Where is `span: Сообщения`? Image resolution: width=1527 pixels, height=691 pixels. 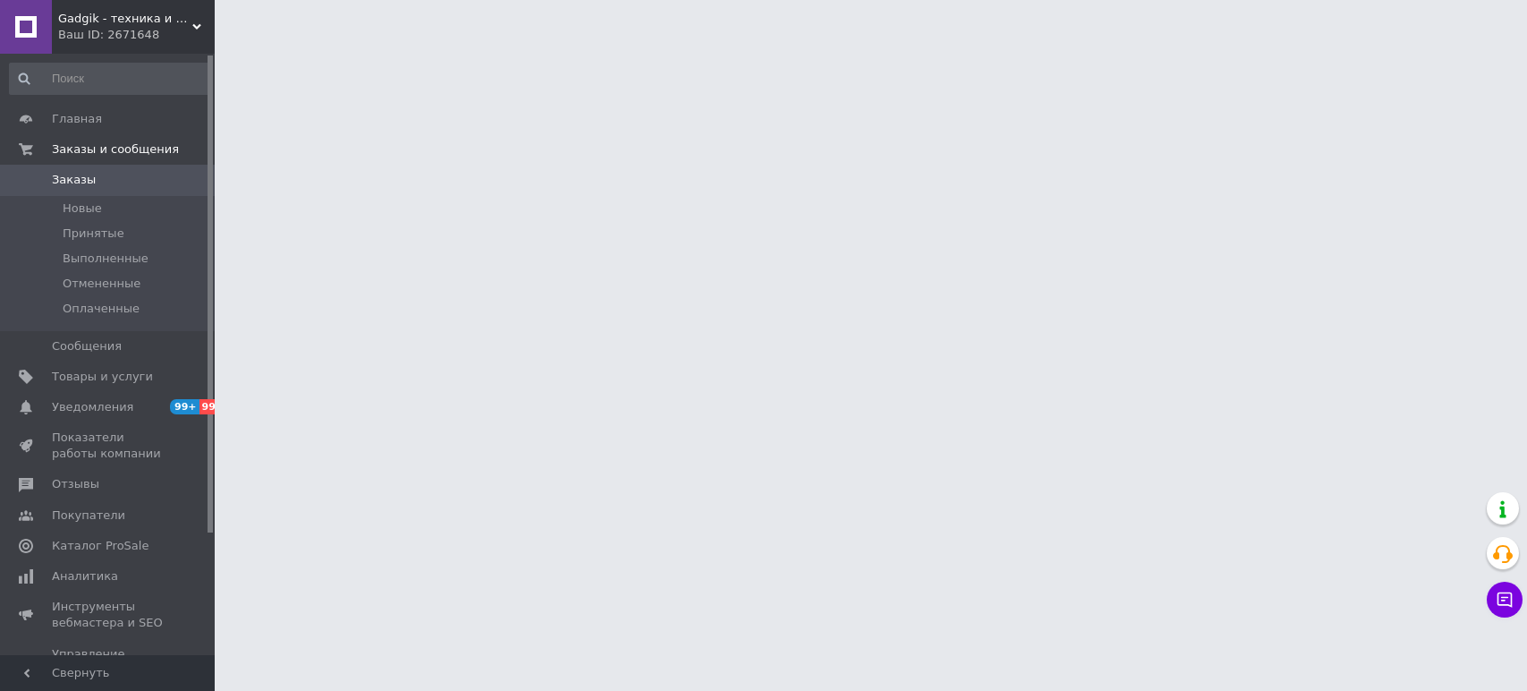
span: Сообщения is located at coordinates (87, 346).